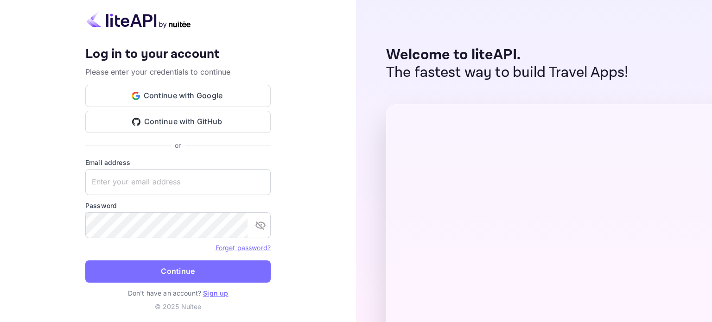 This screenshot has width=712, height=322. I want to click on label: Email address, so click(178, 162).